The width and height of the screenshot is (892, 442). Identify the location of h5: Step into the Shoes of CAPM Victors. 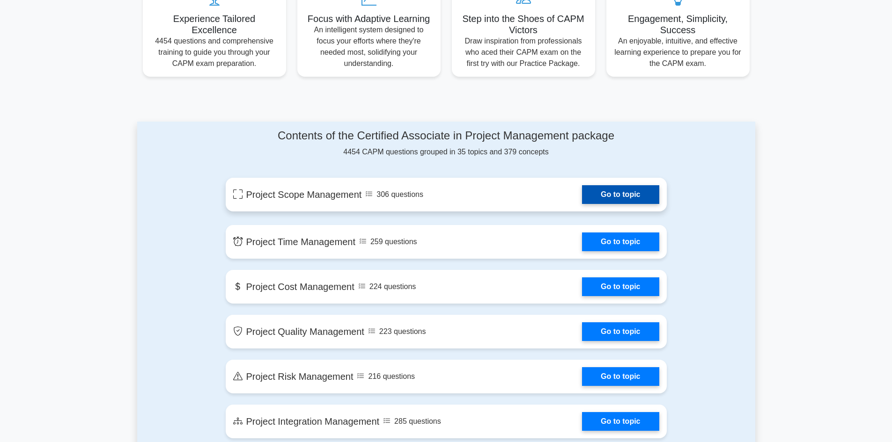
(523, 24).